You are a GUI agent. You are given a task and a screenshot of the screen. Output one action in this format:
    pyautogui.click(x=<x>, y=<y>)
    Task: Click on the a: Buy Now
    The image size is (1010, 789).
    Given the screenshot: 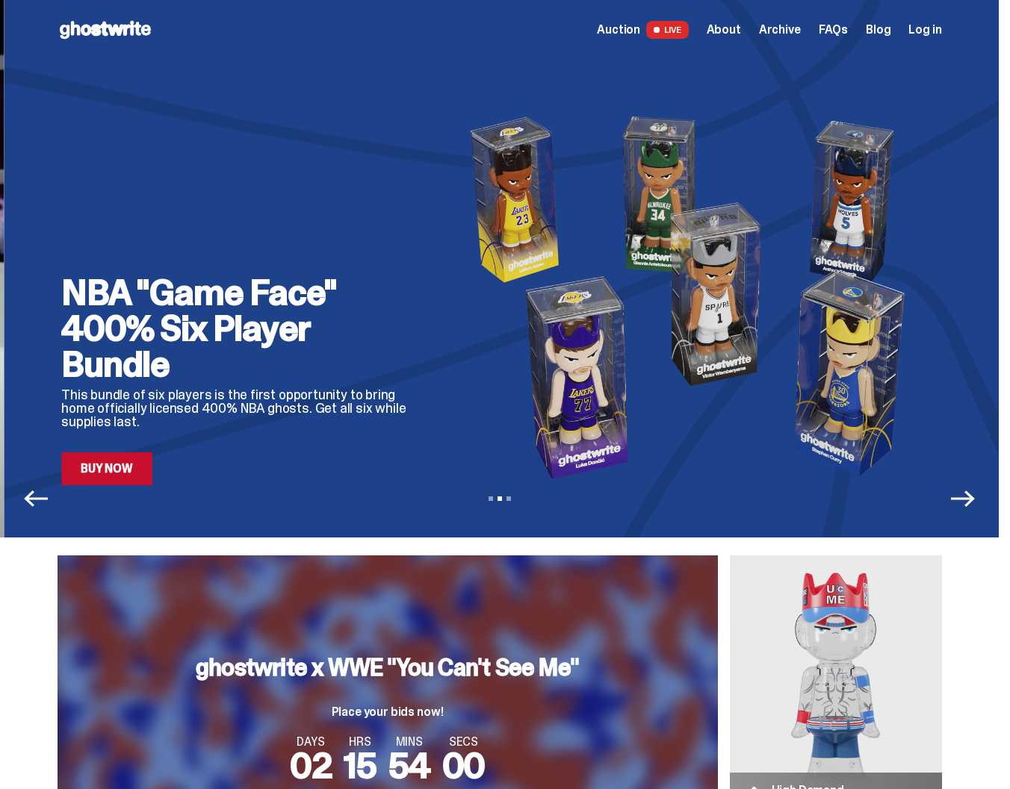 What is the action you would take?
    pyautogui.click(x=107, y=469)
    